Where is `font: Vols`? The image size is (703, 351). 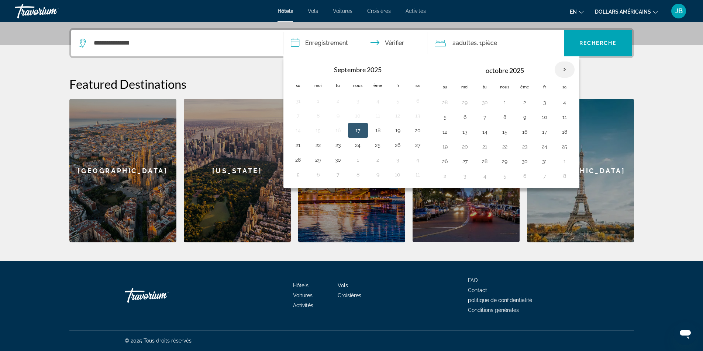 font: Vols is located at coordinates (313, 11).